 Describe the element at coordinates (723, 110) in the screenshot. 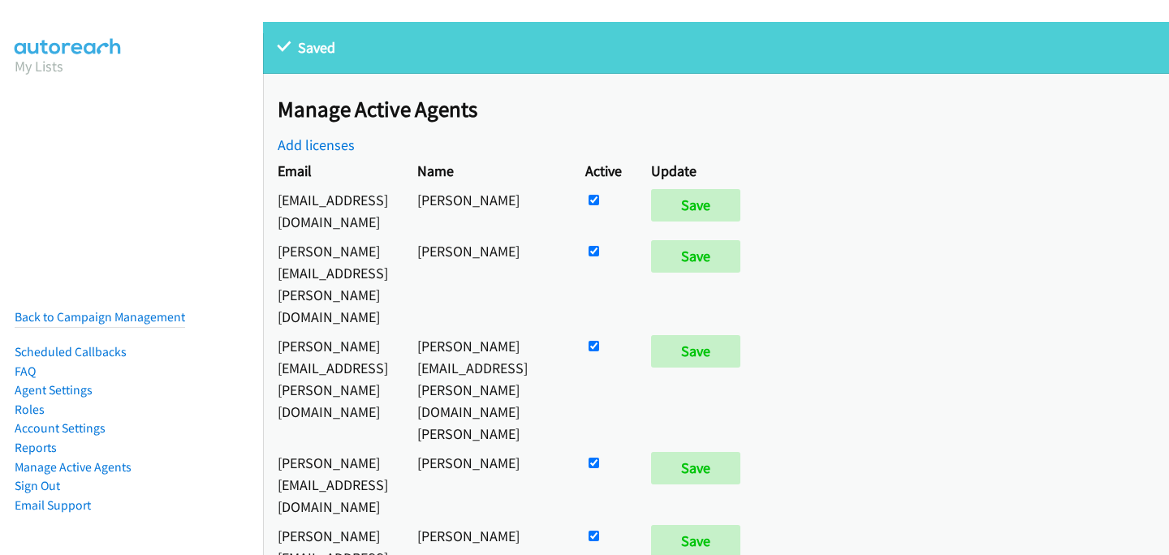

I see `h2: Manage Active Agents` at that location.